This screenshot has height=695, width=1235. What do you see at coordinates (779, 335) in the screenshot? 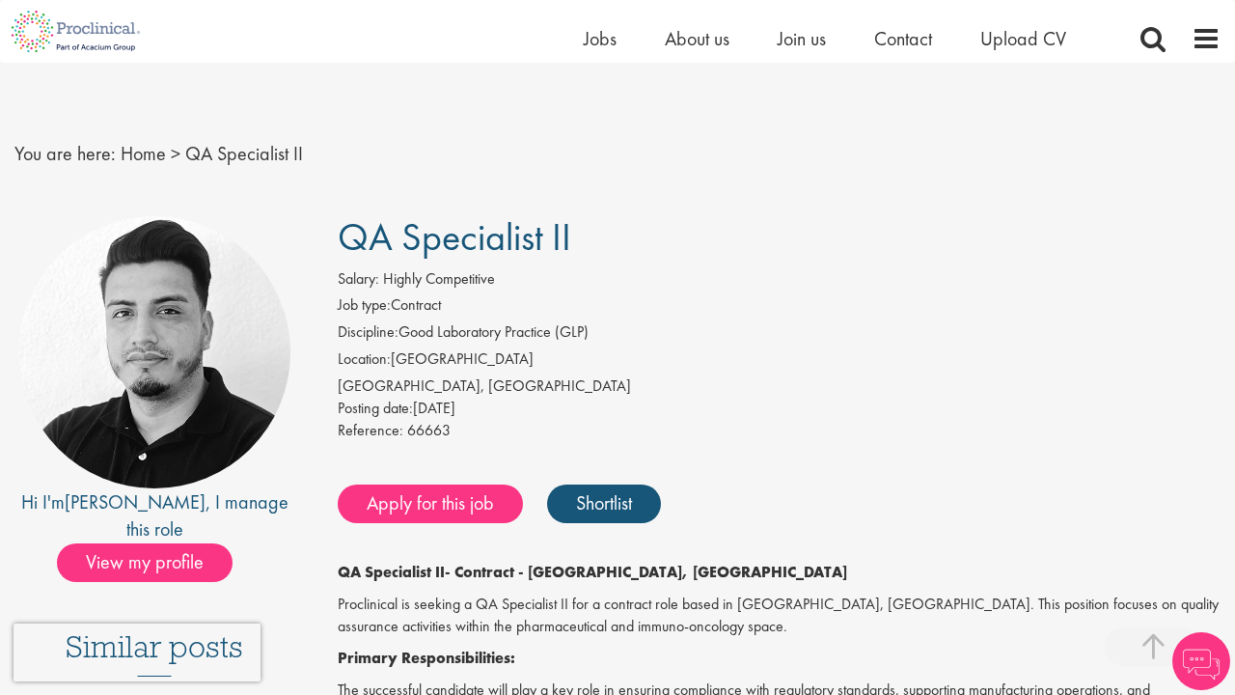
I see `li: Good Laboratory Practice (GLP)` at bounding box center [779, 335].